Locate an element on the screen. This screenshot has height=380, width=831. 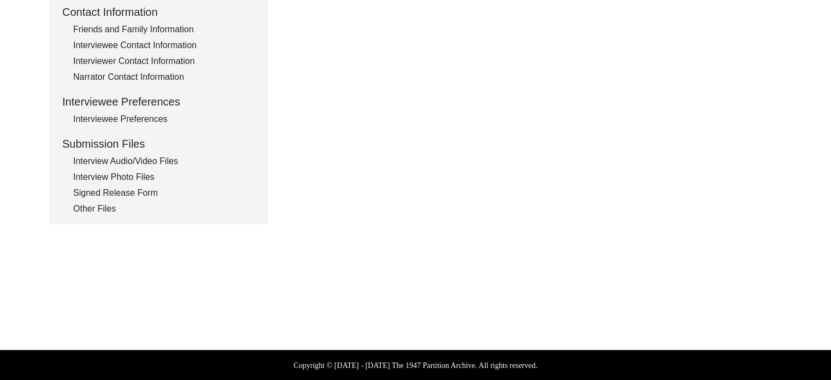
div: Submission Files is located at coordinates (158, 144).